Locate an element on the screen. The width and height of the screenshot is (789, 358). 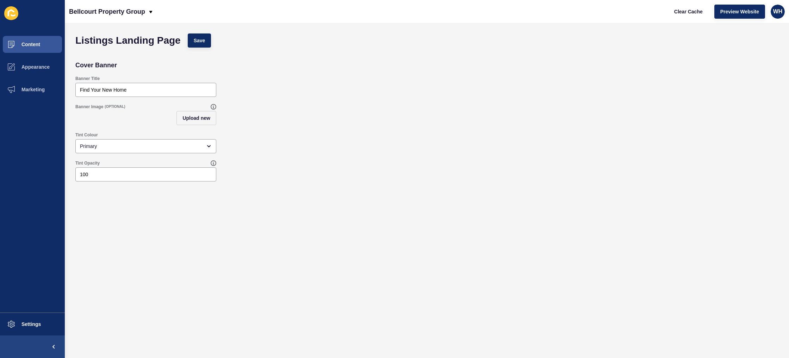
span: Clear Cache is located at coordinates (688, 12).